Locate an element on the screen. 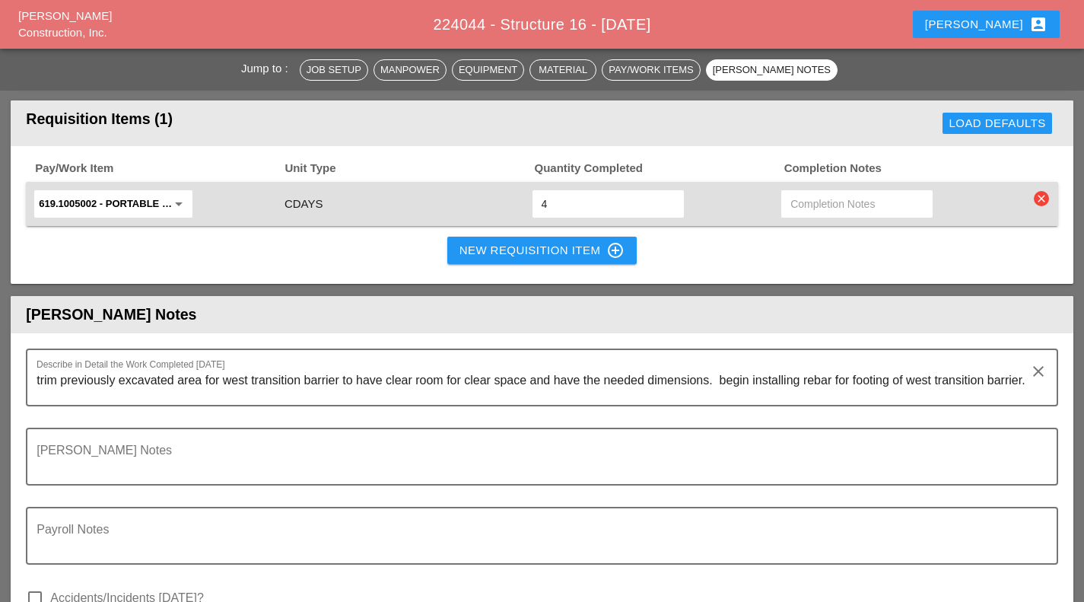  span: Unit Type is located at coordinates (408, 168).